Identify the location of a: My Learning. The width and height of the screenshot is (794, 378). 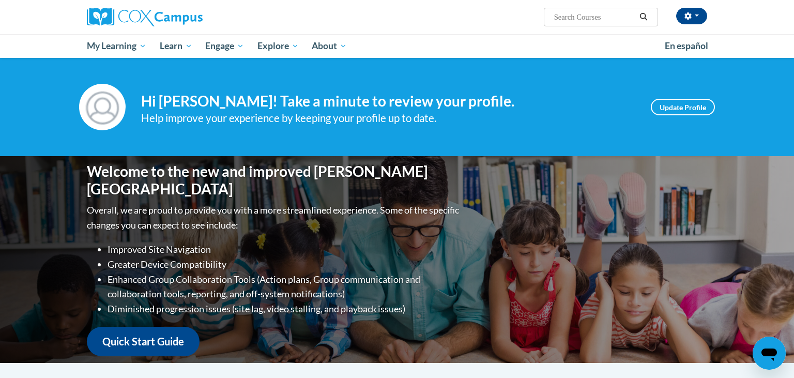
(116, 46).